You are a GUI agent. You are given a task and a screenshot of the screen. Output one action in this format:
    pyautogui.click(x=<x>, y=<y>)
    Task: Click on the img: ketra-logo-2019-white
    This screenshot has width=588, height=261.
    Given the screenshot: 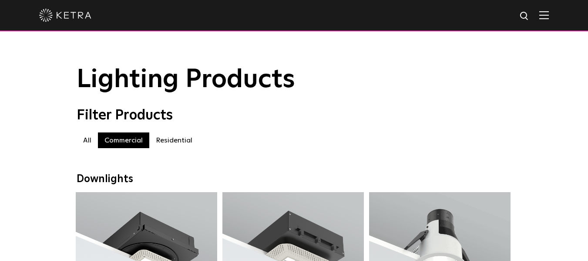 What is the action you would take?
    pyautogui.click(x=65, y=15)
    